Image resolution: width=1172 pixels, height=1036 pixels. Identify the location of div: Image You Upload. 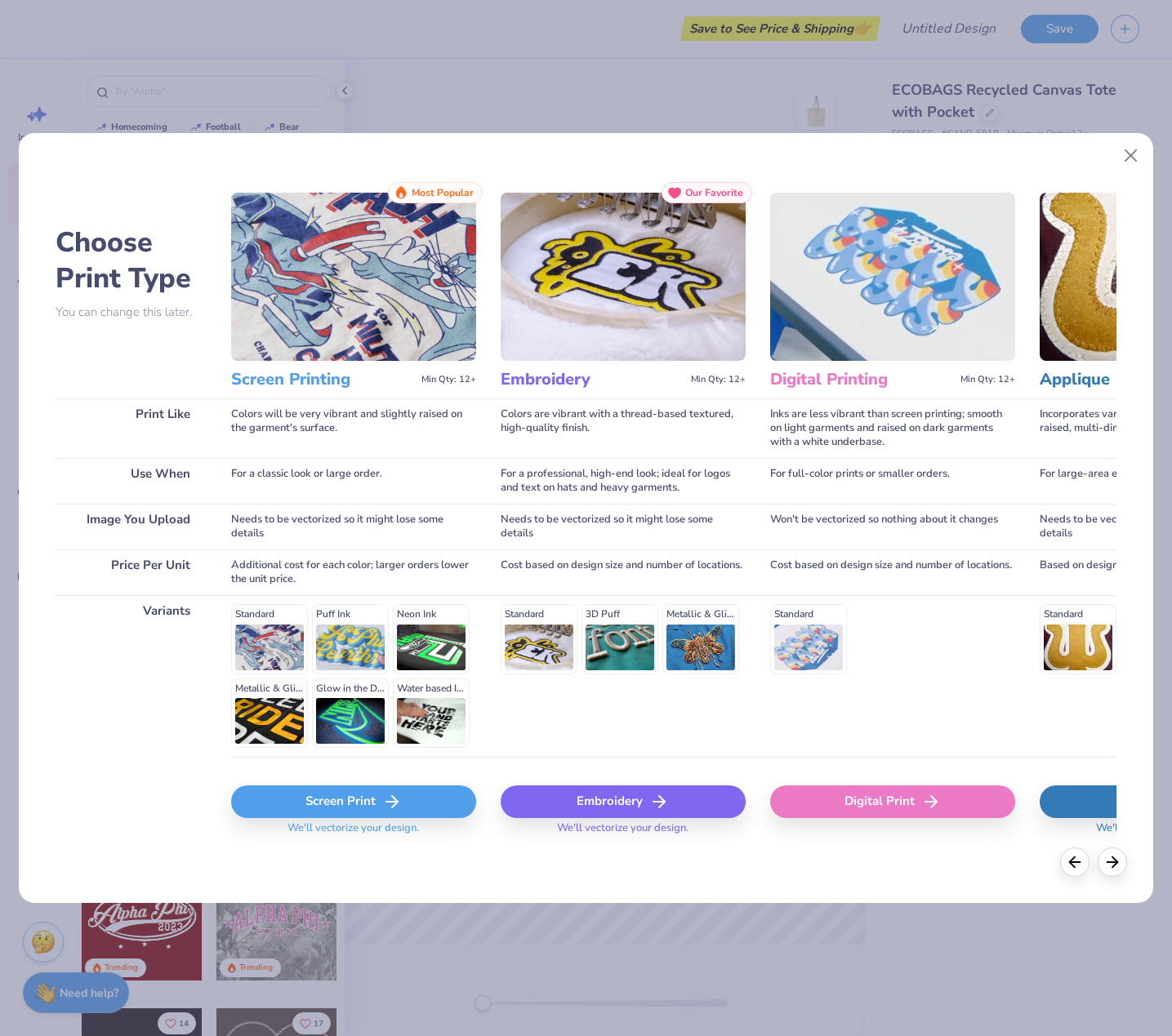
(131, 526).